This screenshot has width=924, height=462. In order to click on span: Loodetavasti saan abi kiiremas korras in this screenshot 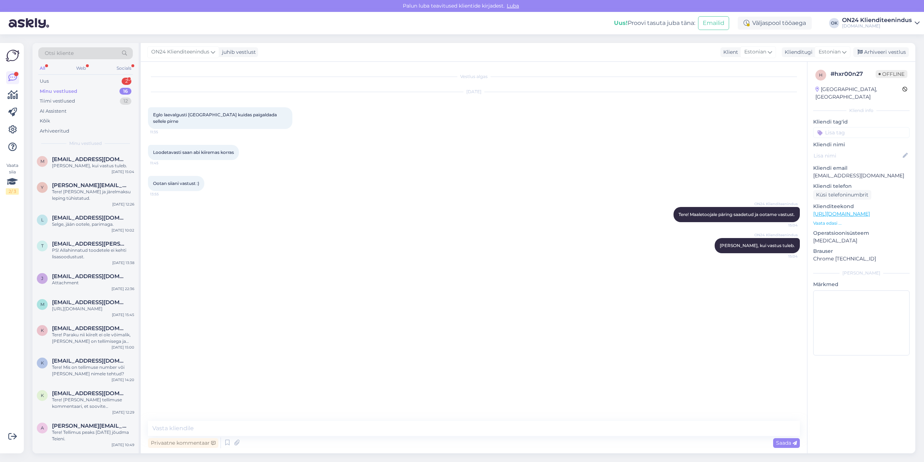, I will do `click(194, 152)`.